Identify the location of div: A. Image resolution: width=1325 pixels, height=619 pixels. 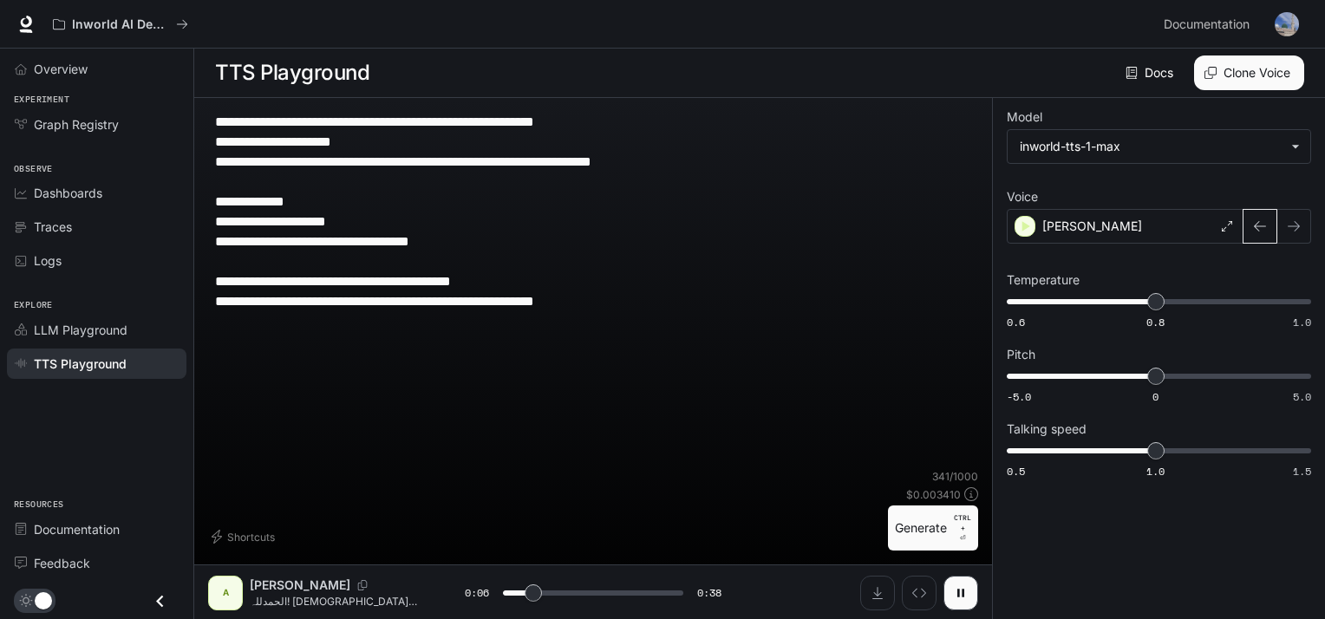
(226, 593).